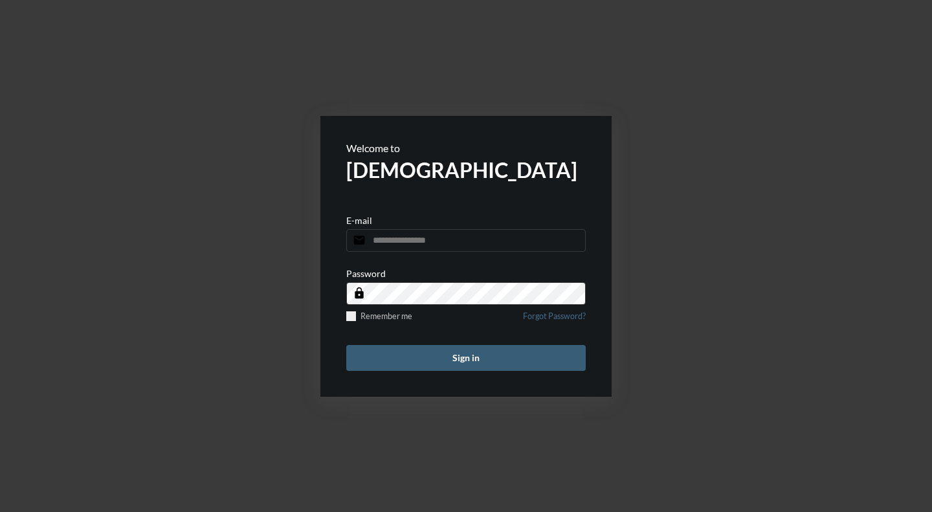 The image size is (932, 512). Describe the element at coordinates (379, 316) in the screenshot. I see `label: Remember me` at that location.